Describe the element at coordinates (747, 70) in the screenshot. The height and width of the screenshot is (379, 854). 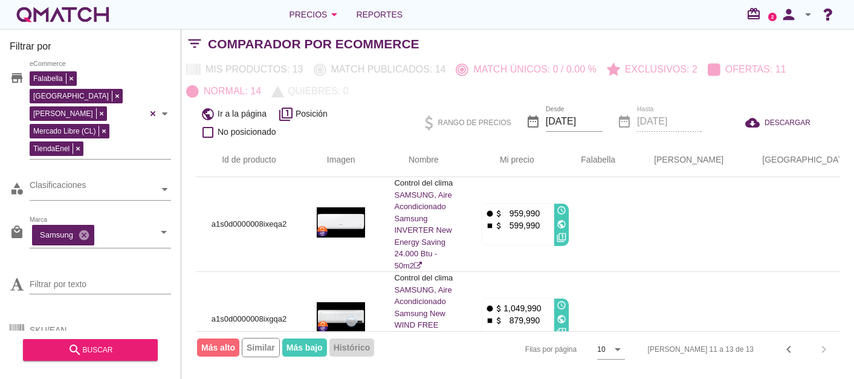
I see `button: Ofertas: 11` at that location.